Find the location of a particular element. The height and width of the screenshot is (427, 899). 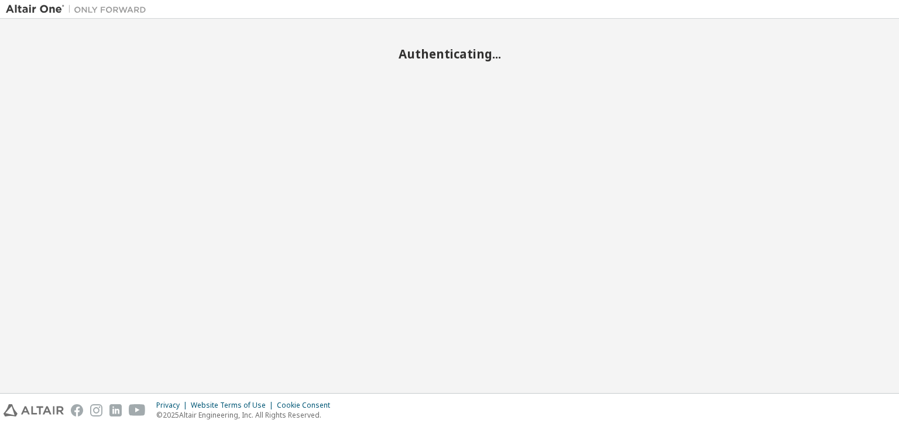

img: Altair One is located at coordinates (79, 9).